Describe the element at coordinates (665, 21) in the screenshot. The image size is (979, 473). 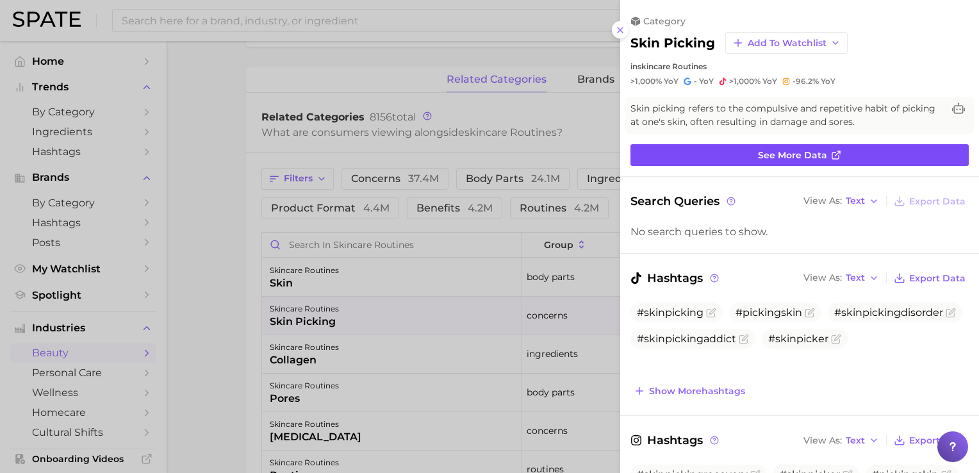
I see `span: category` at that location.